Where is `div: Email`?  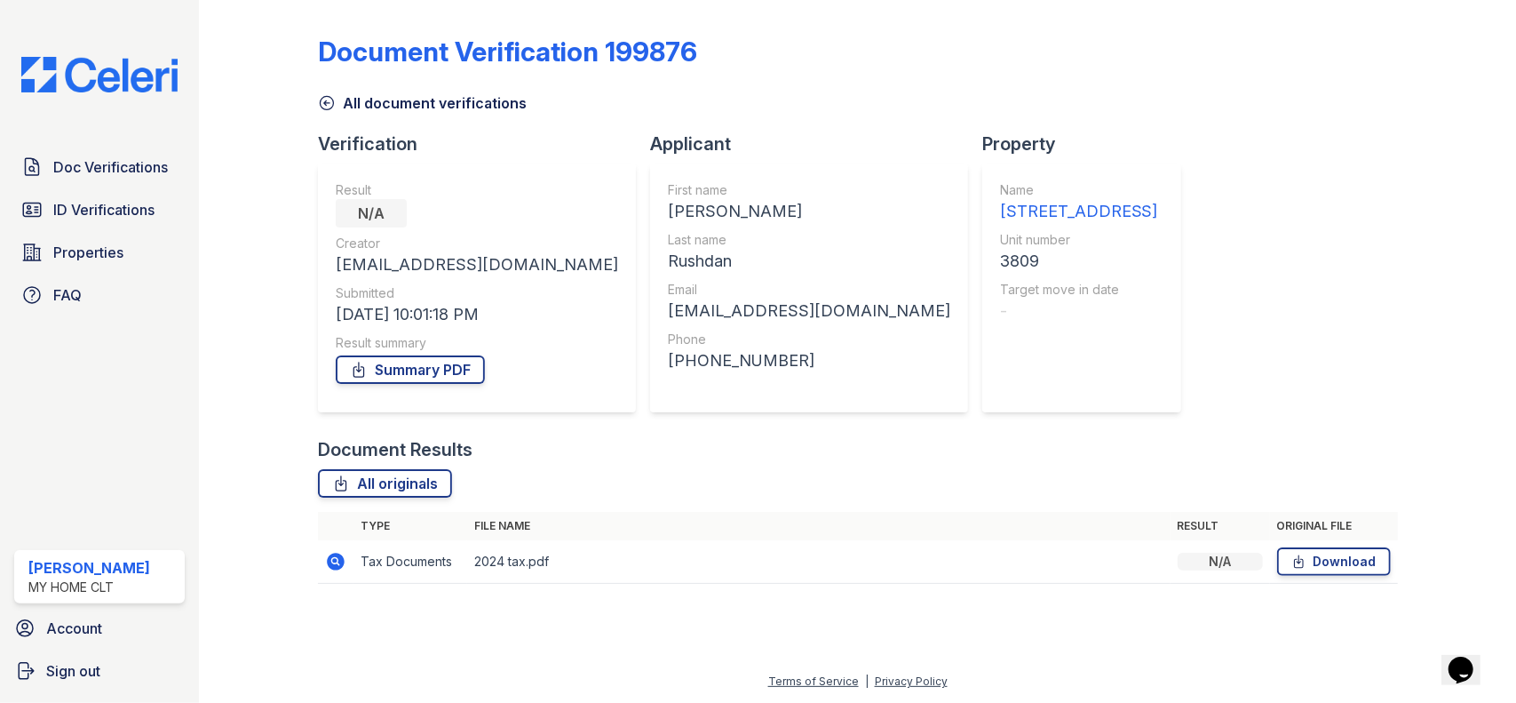 div: Email is located at coordinates (809, 290).